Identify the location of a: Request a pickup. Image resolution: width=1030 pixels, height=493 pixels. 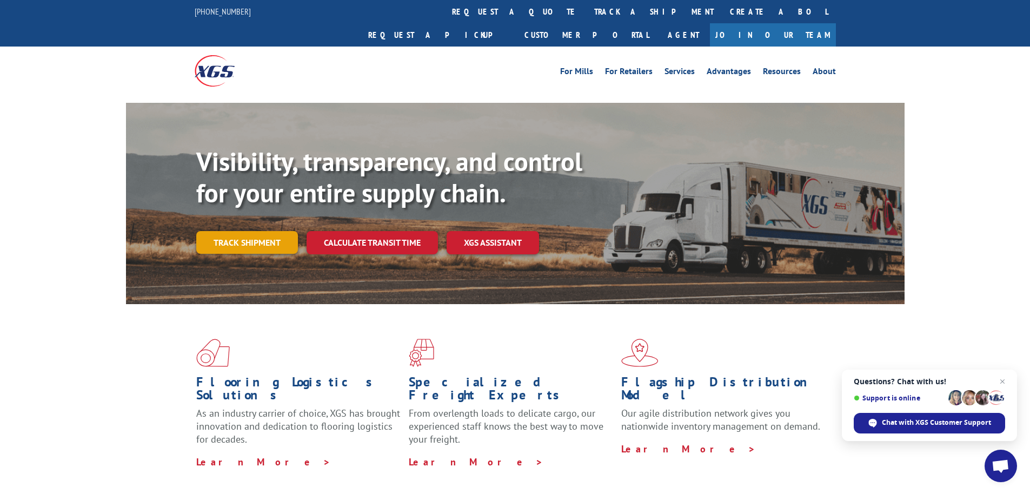
(438, 35).